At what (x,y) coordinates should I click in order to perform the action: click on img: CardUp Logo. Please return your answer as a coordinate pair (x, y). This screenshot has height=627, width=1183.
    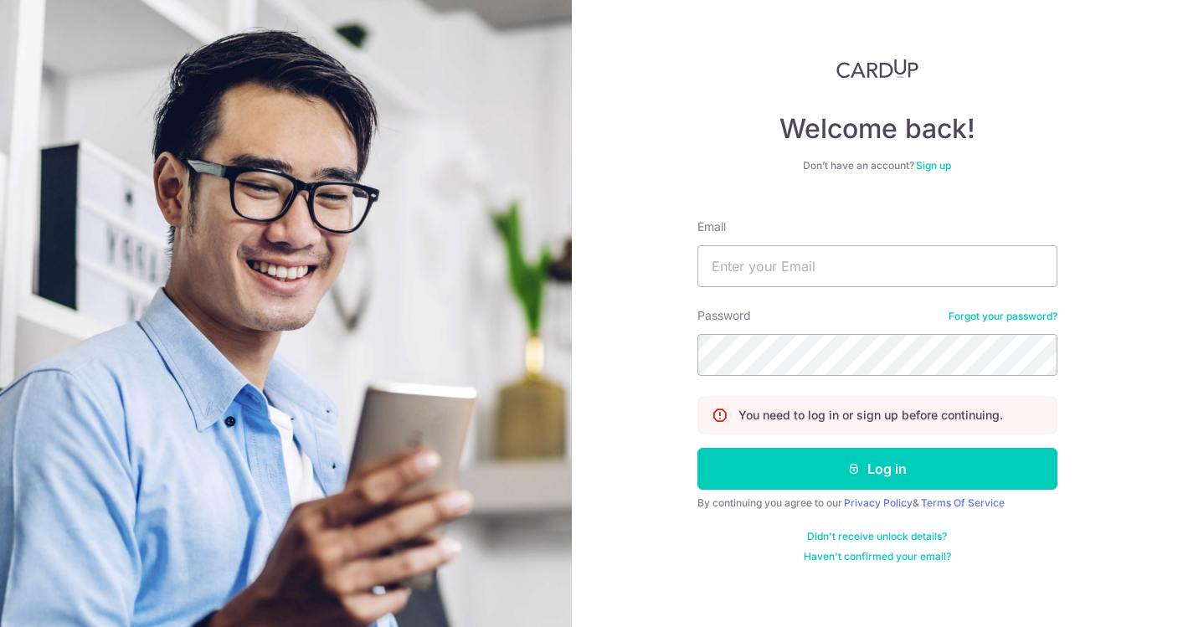
    Looking at the image, I should click on (878, 69).